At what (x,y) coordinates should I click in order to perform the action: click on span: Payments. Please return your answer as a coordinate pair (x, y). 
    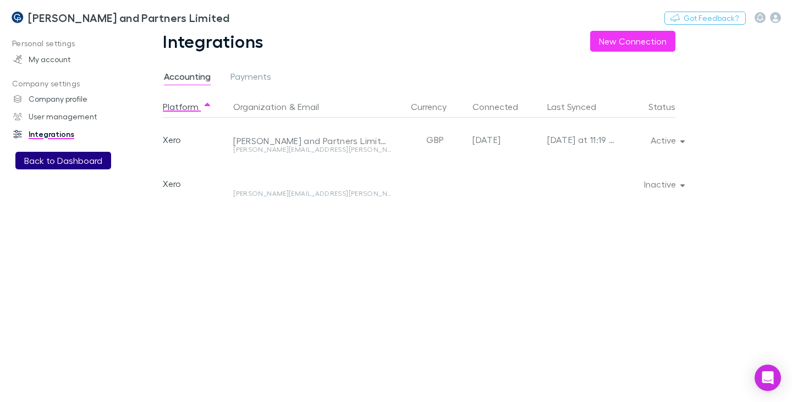
    Looking at the image, I should click on (251, 78).